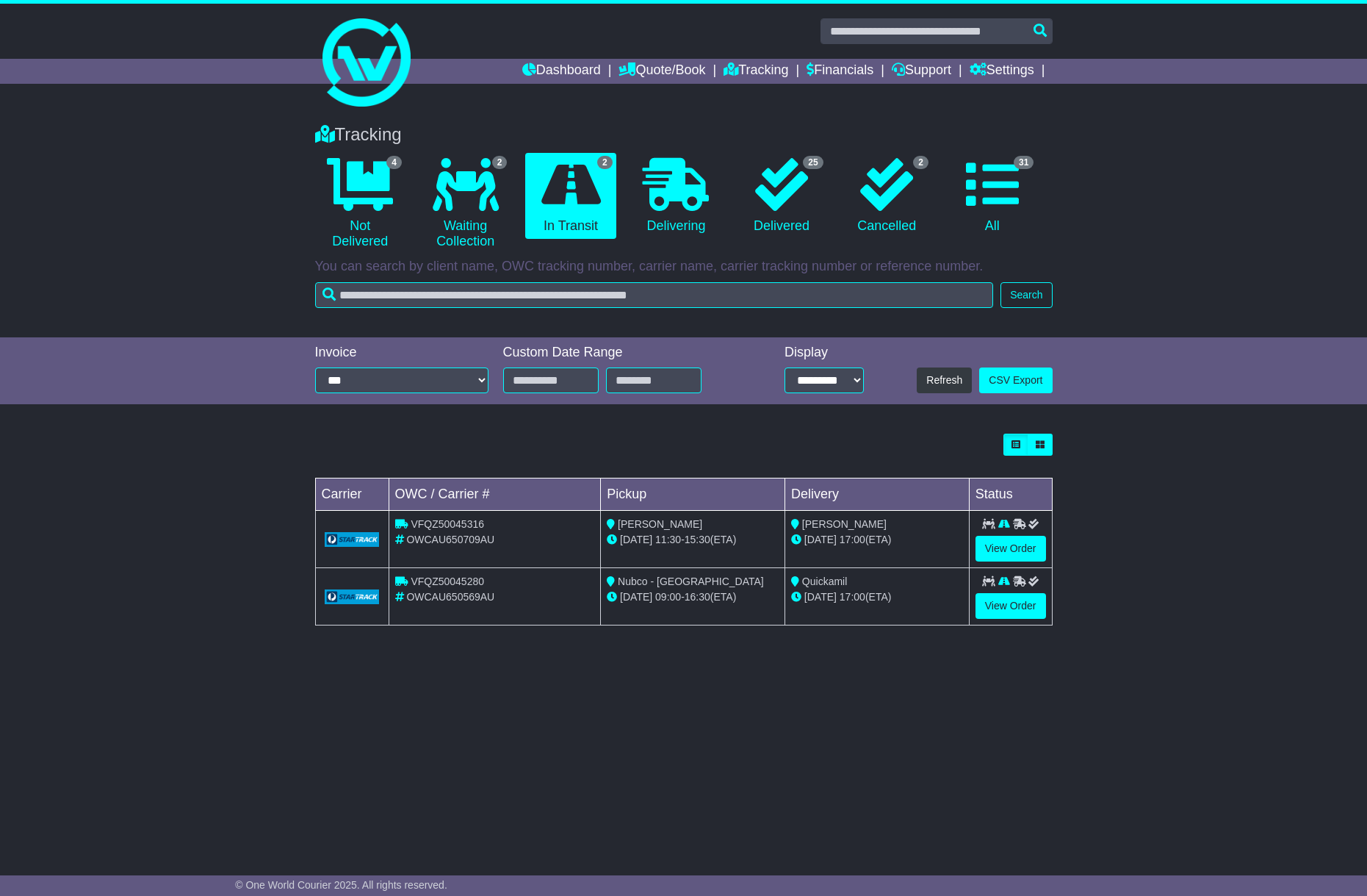  I want to click on span: Quickamil, so click(824, 581).